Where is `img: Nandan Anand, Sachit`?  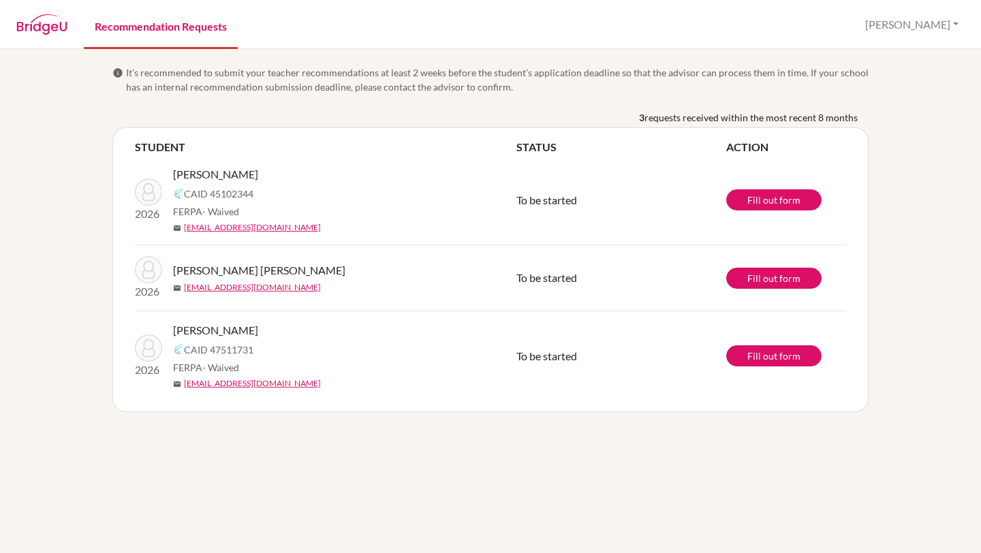
img: Nandan Anand, Sachit is located at coordinates (149, 270).